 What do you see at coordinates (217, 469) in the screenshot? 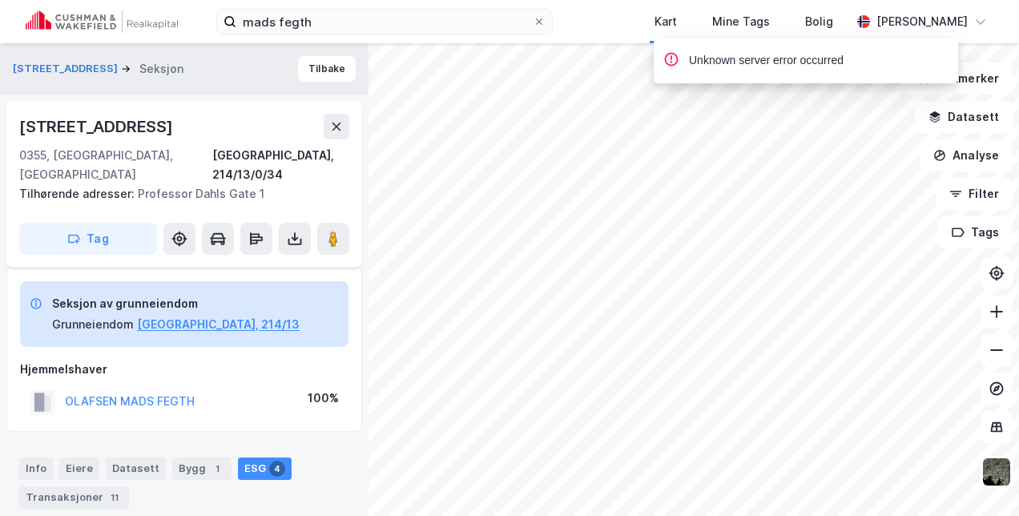
I see `div: 1` at bounding box center [217, 469].